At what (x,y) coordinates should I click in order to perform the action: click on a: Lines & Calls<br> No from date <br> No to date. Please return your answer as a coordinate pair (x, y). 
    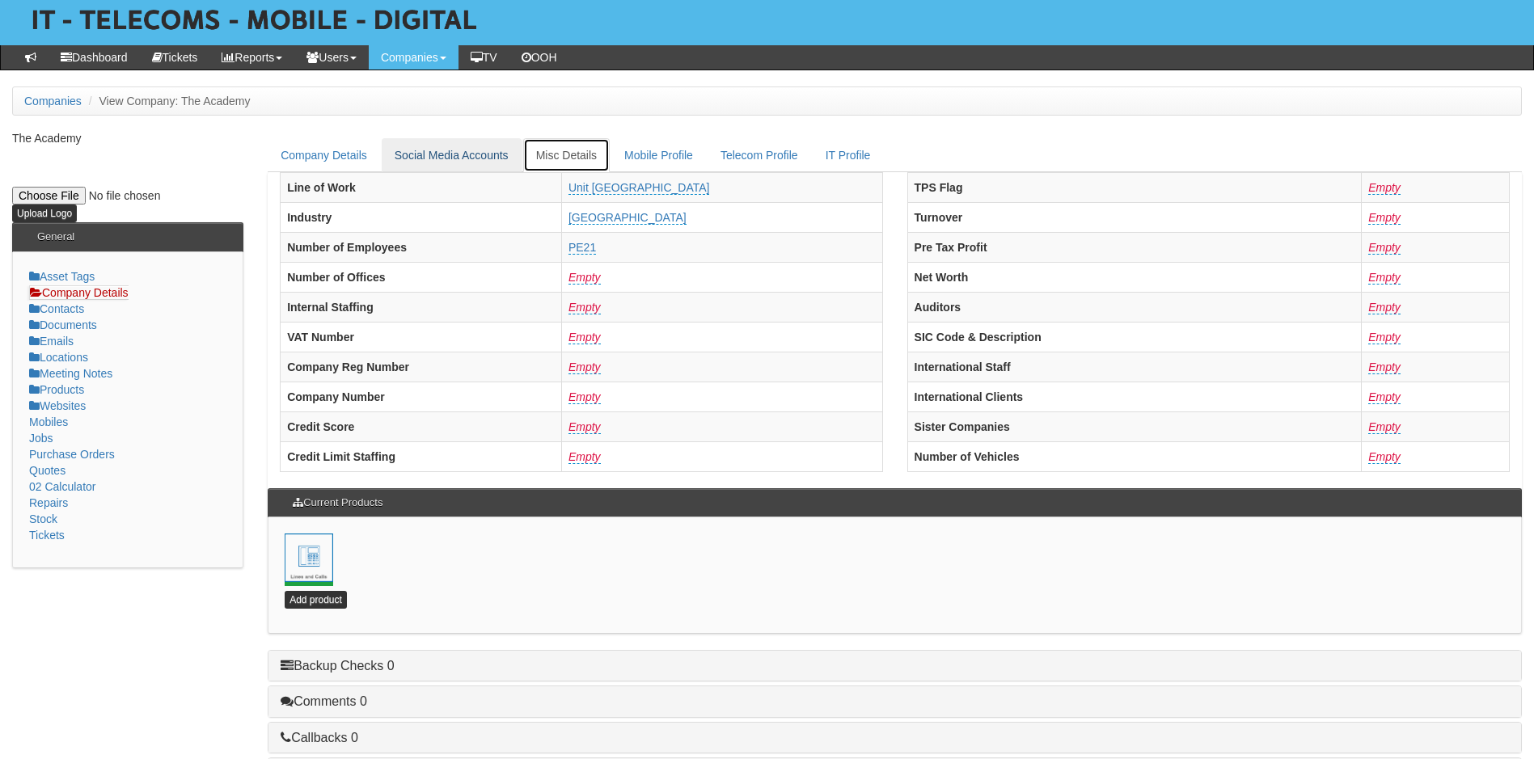
    Looking at the image, I should click on (309, 558).